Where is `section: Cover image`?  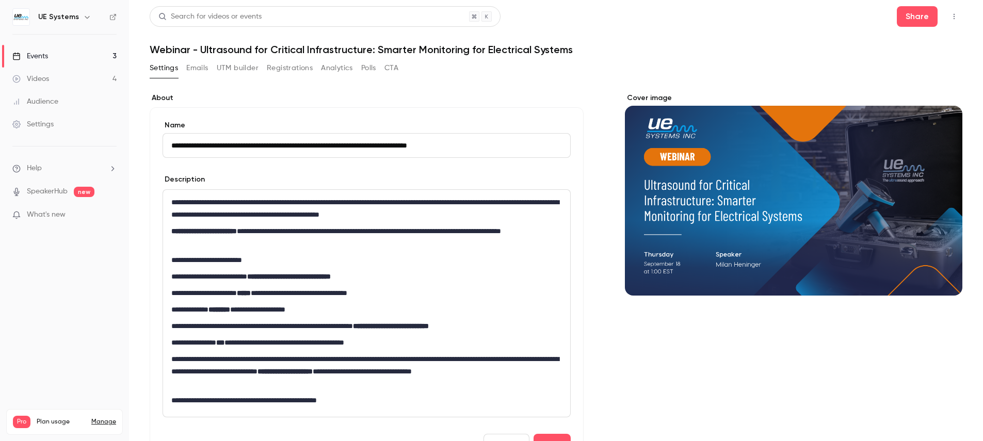 section: Cover image is located at coordinates (793, 194).